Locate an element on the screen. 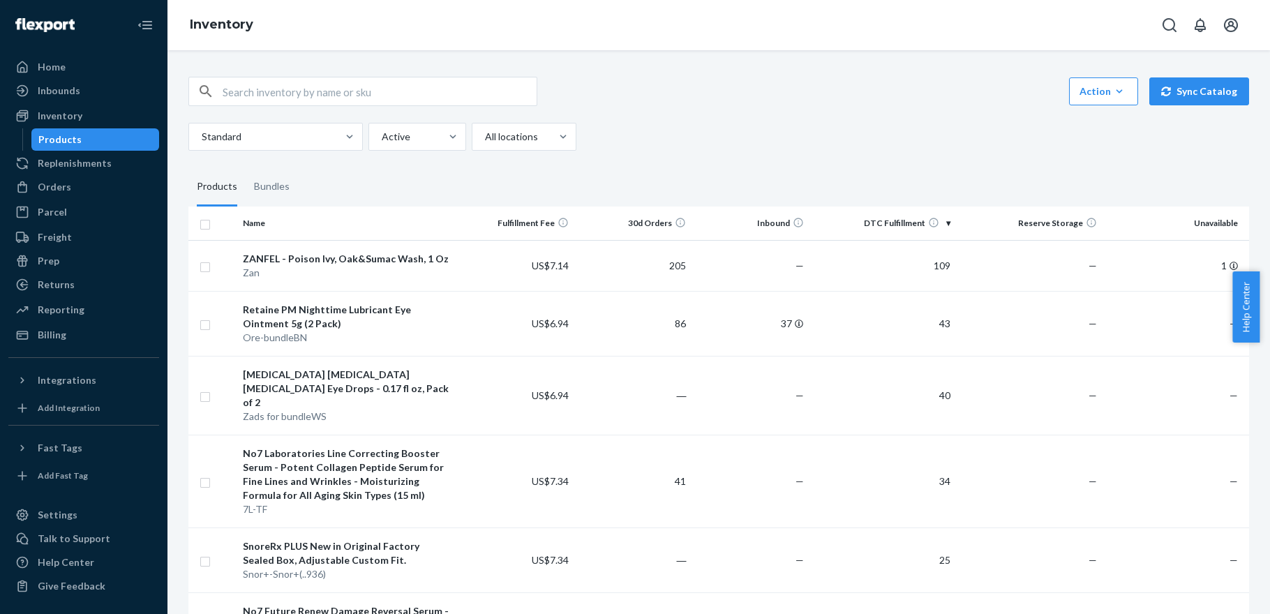  button: Open account menu is located at coordinates (1231, 25).